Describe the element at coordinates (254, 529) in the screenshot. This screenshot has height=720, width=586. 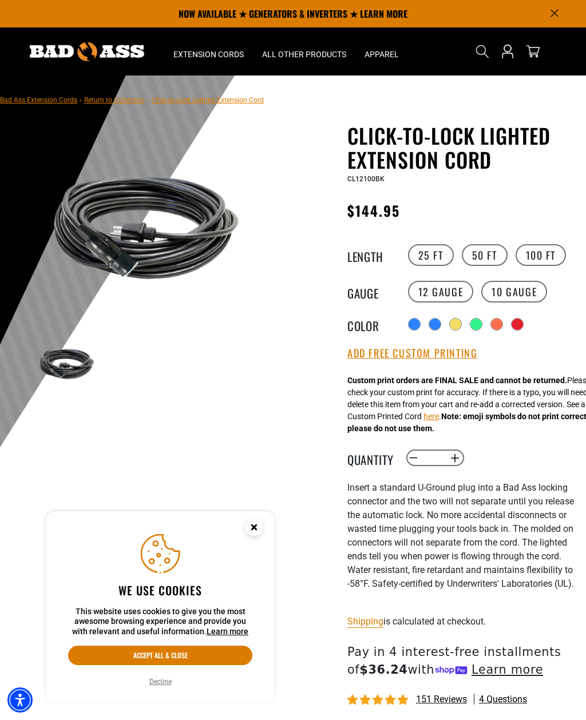
I see `button: Close this option` at that location.